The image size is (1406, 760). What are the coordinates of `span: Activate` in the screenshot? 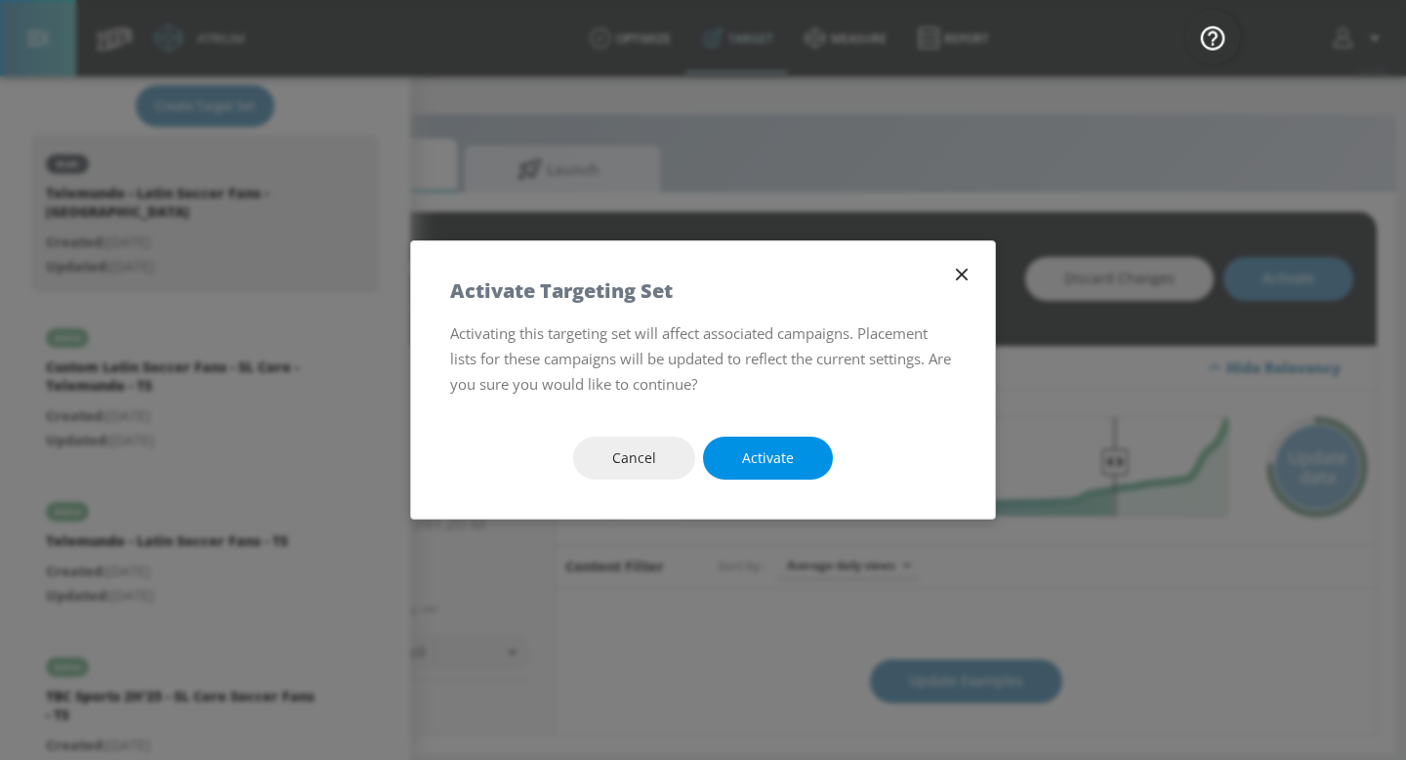 It's located at (767, 458).